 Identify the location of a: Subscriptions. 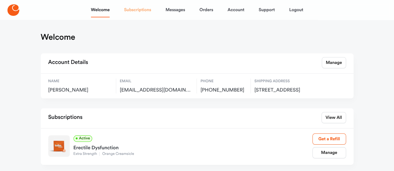
(137, 10).